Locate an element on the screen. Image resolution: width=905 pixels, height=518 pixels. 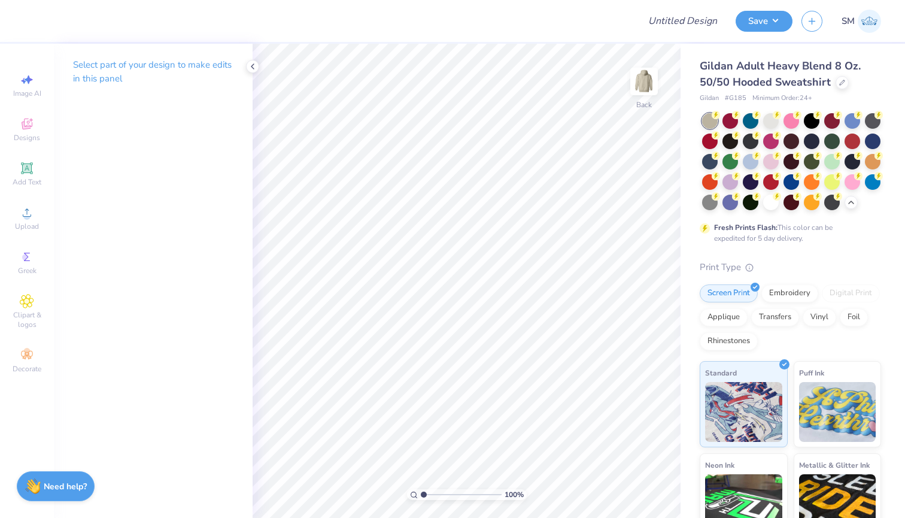
div: Rhinestones is located at coordinates (728, 341).